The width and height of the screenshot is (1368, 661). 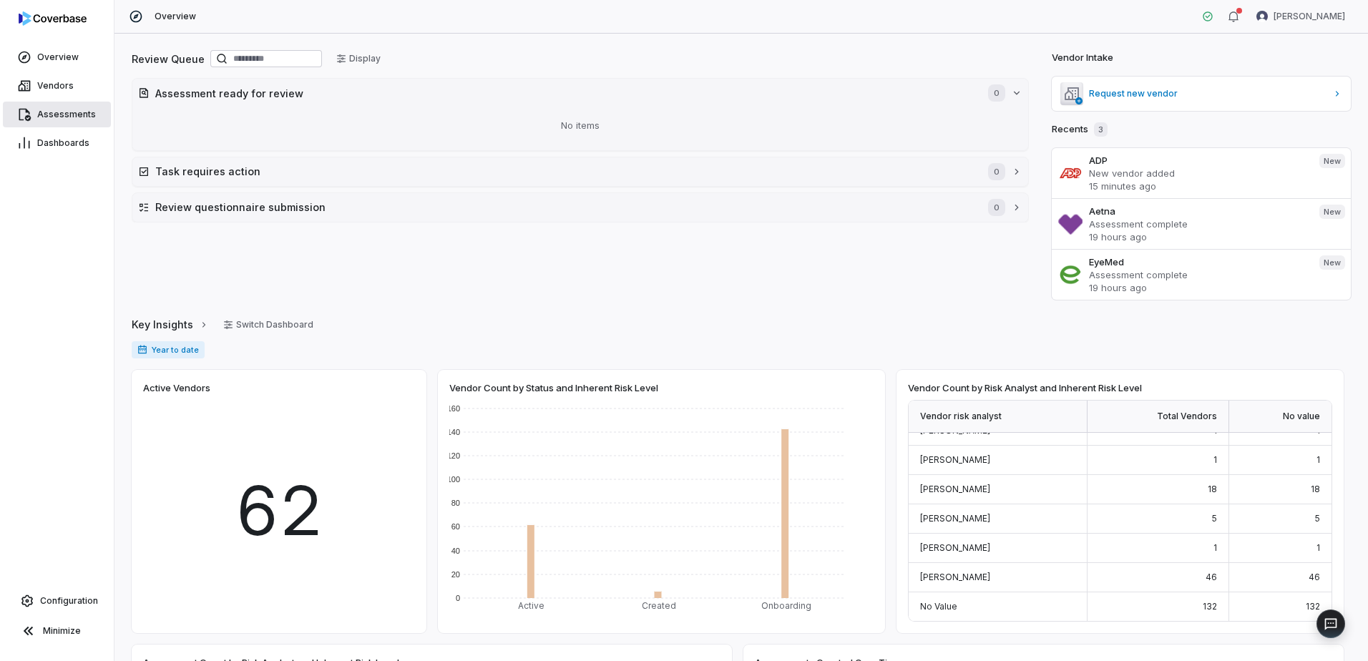 I want to click on text: 20, so click(x=456, y=574).